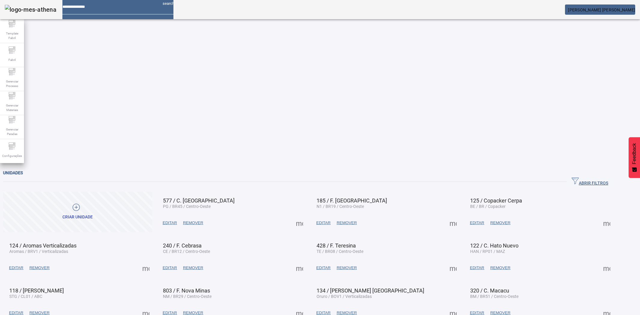 This screenshot has width=640, height=315. Describe the element at coordinates (12, 60) in the screenshot. I see `span: Fabril` at that location.